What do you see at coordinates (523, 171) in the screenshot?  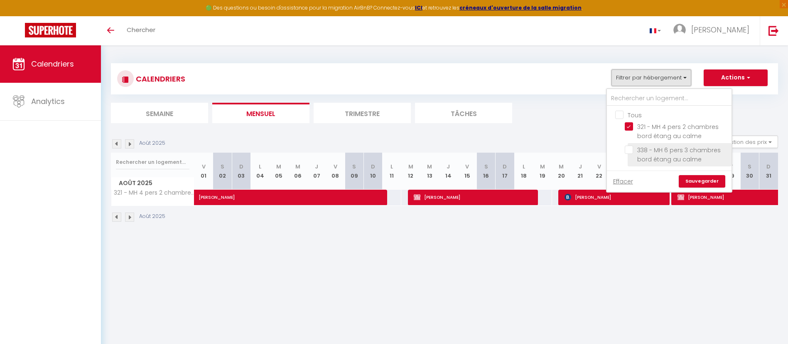 I see `th: 18` at bounding box center [523, 171].